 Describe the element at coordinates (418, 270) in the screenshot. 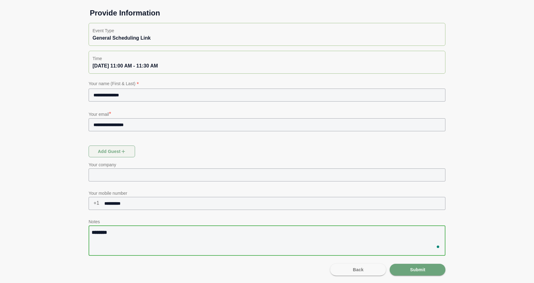

I see `span: Submit` at that location.